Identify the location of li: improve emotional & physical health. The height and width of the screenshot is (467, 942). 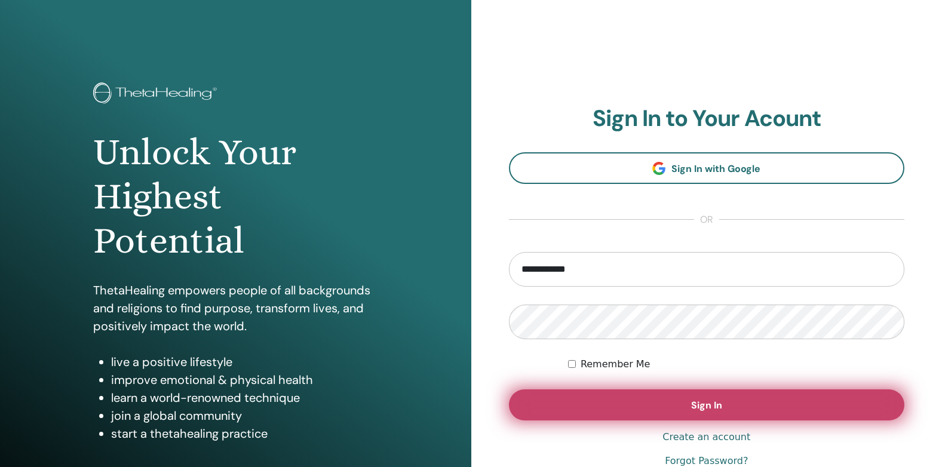
(244, 380).